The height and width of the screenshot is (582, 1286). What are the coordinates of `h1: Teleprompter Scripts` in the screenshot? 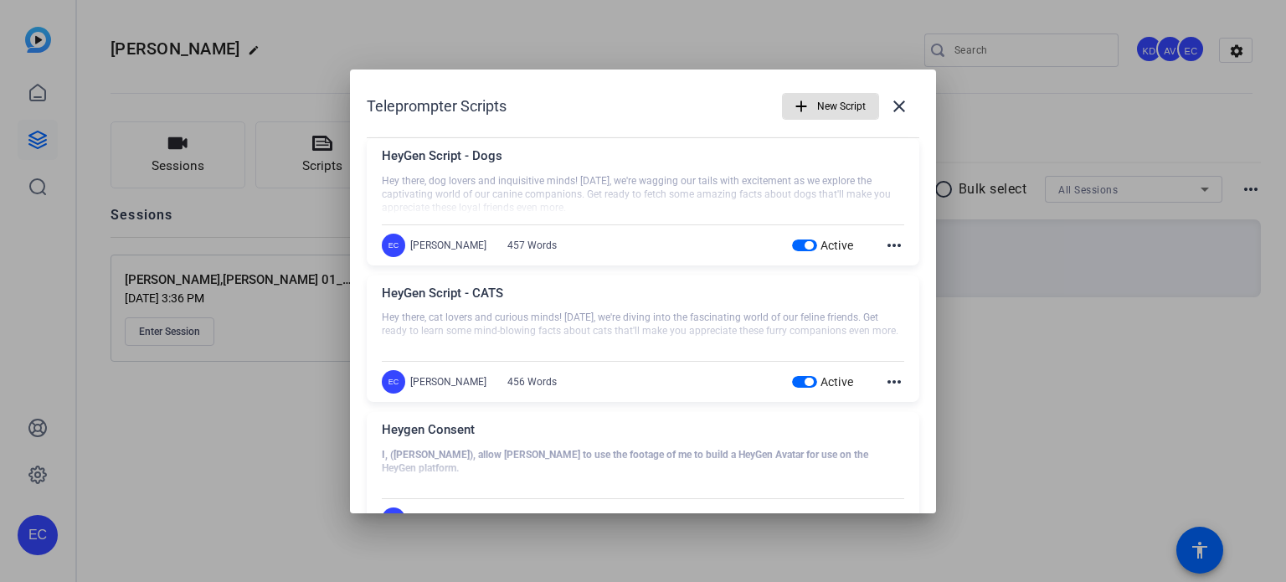 It's located at (436, 106).